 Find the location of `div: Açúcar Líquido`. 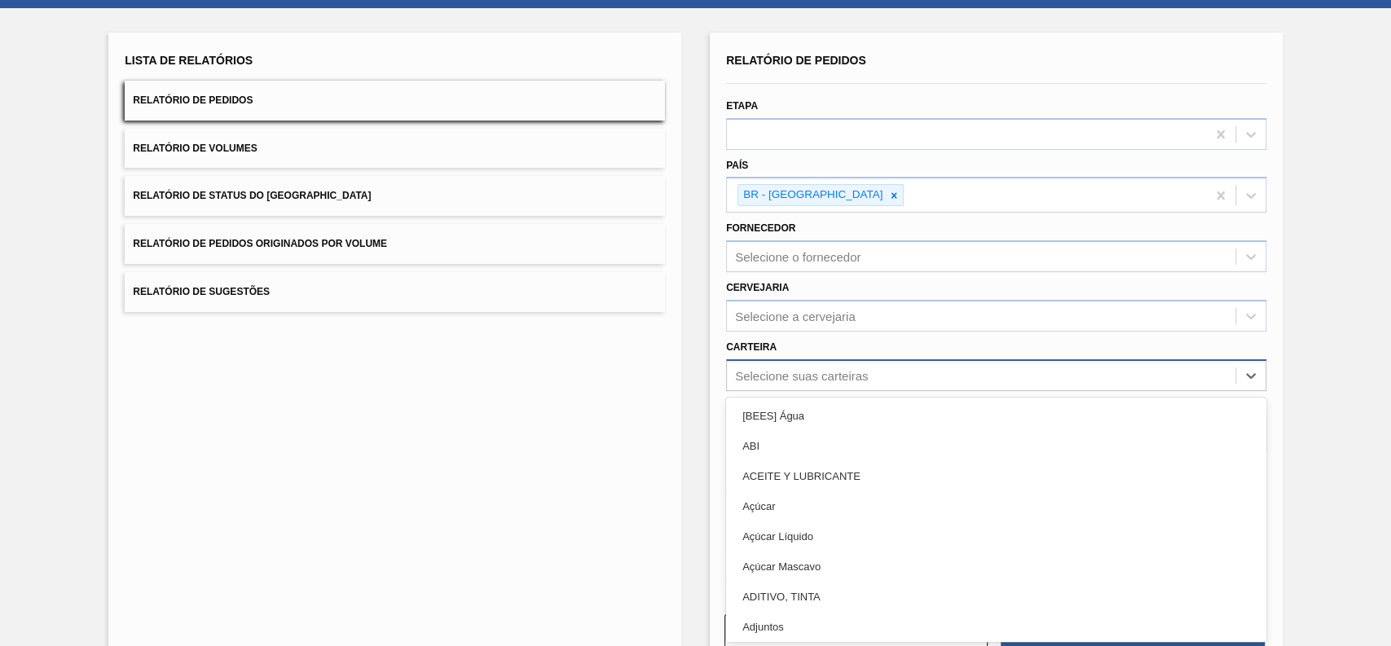

div: Açúcar Líquido is located at coordinates (996, 536).